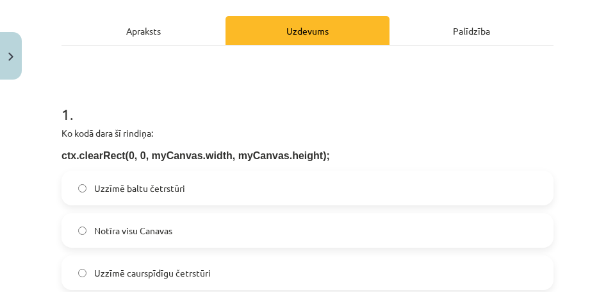  I want to click on span: Uzzīmē caurspīdīgu četrstūri, so click(153, 272).